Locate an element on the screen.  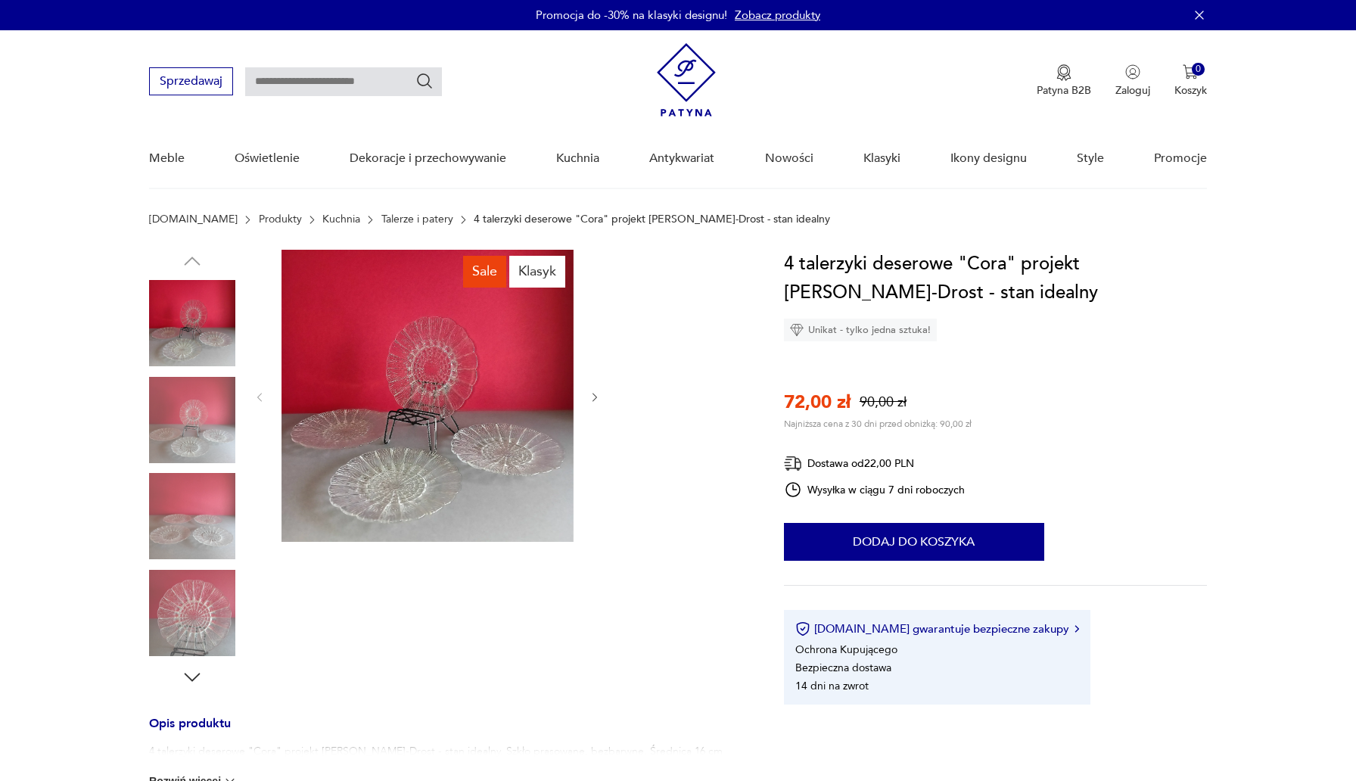
a: Ikony designu is located at coordinates (988, 158).